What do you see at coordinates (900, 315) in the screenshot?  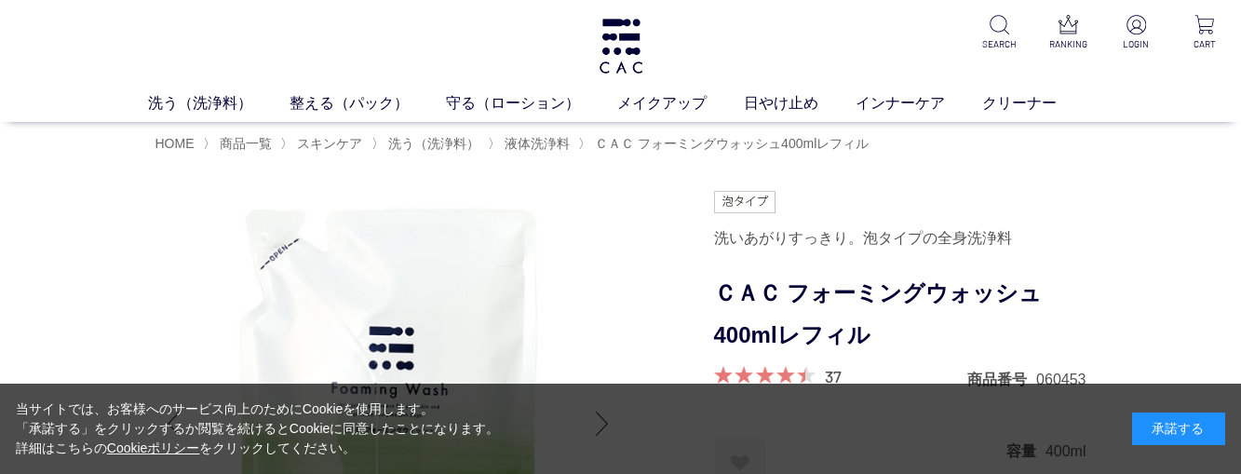 I see `h1: ＣＡＣ フォーミングウォッシュ400mlレフィル` at bounding box center [900, 315].